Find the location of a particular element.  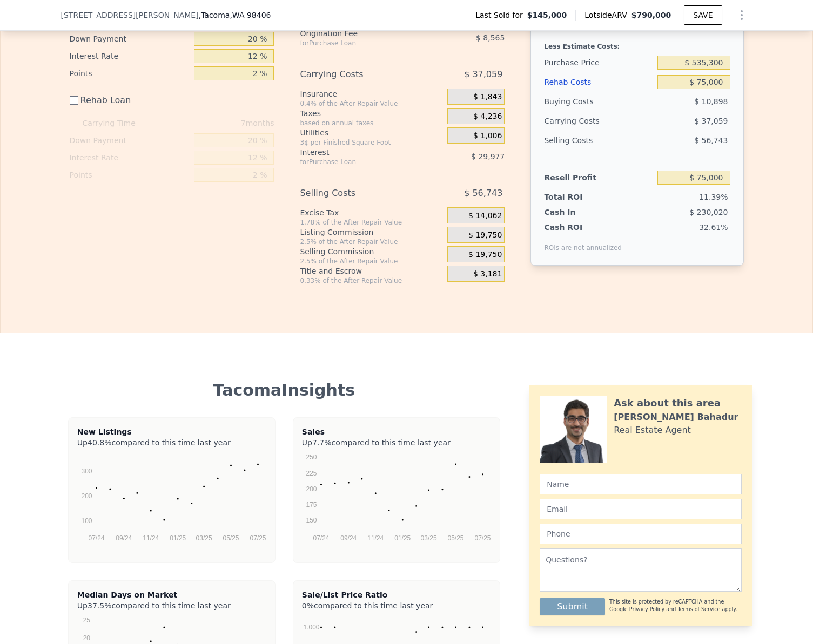

div: Rehab Costs is located at coordinates (599, 82).